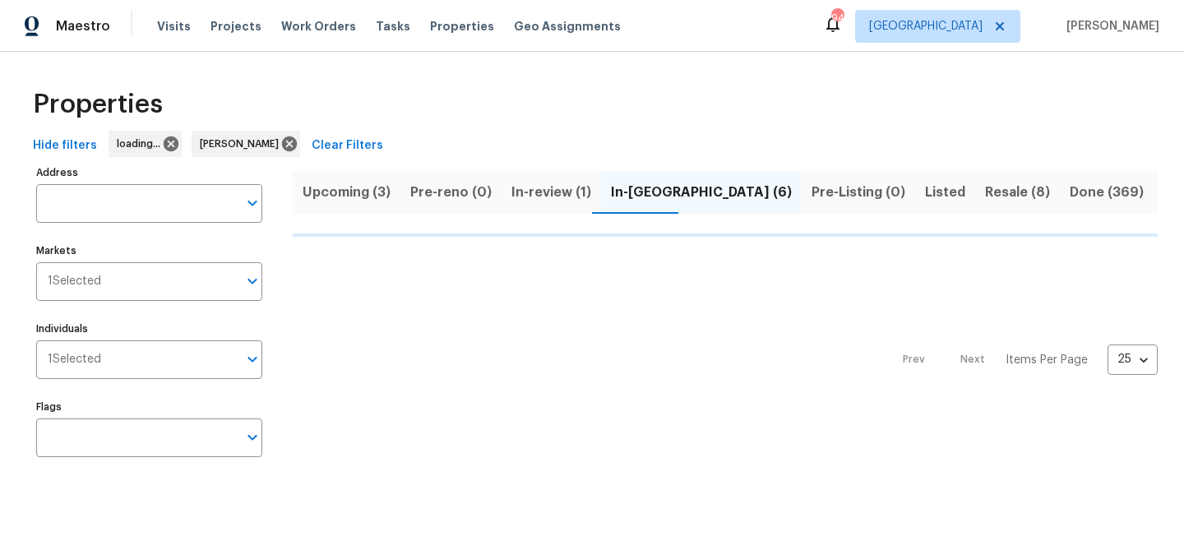  Describe the element at coordinates (1022, 360) in the screenshot. I see `nav: Pagination Navigation` at that location.